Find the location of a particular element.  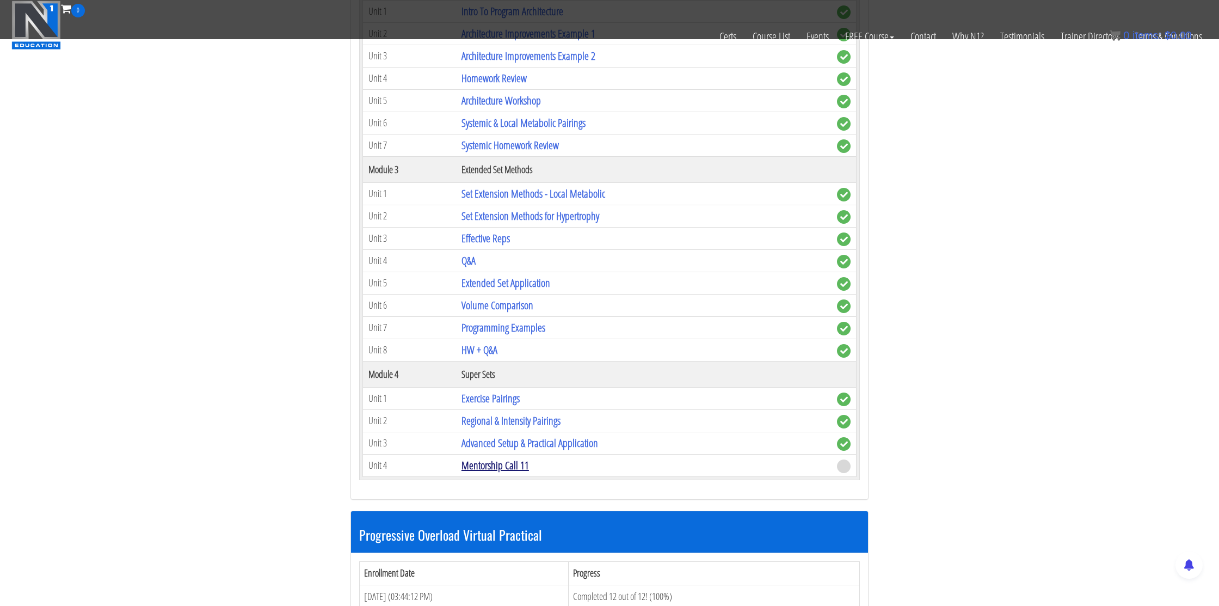

th: Module 4 is located at coordinates (409, 374).